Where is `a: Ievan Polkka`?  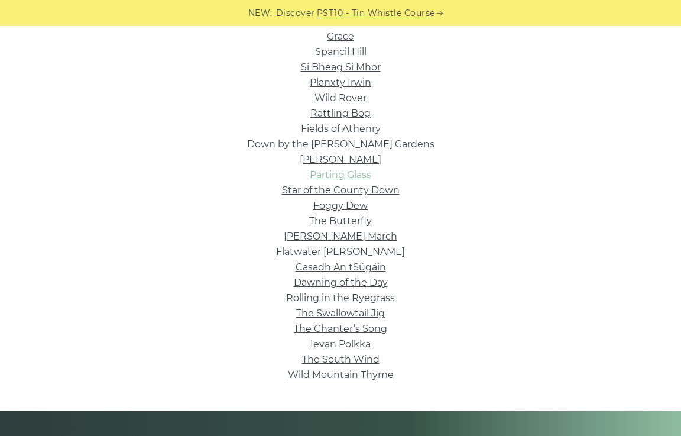
a: Ievan Polkka is located at coordinates (340, 343).